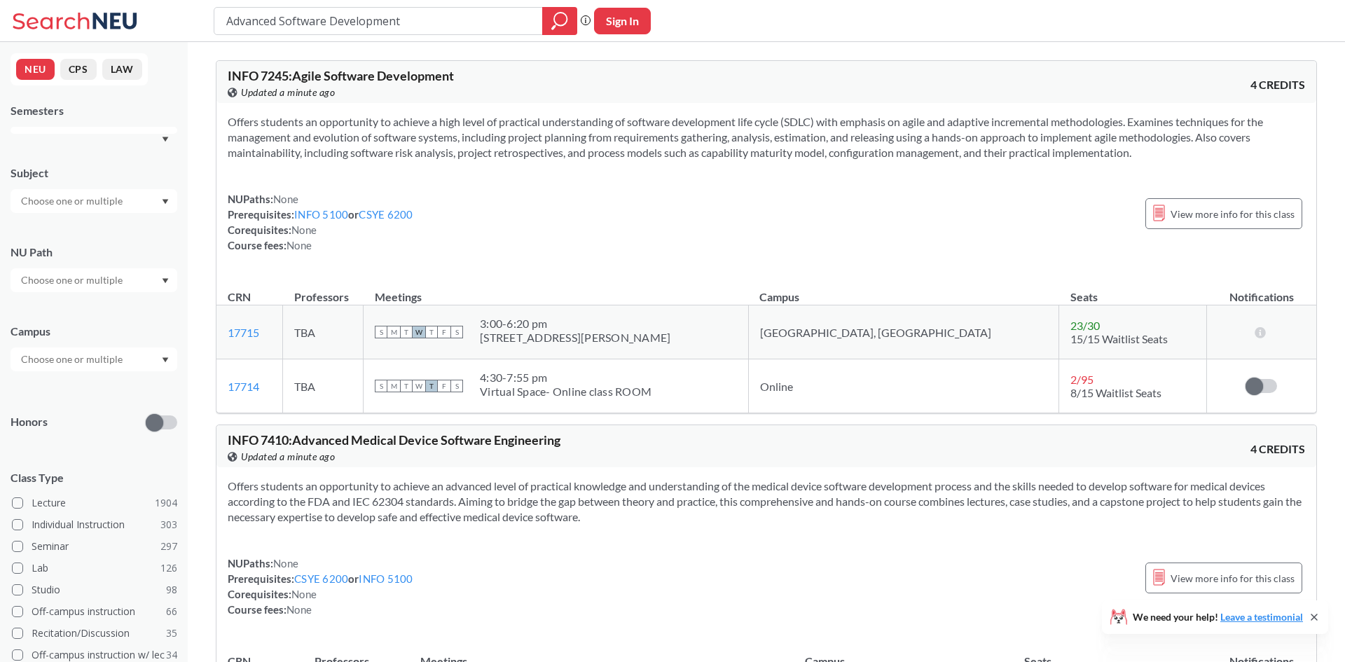 This screenshot has width=1345, height=662. Describe the element at coordinates (394, 440) in the screenshot. I see `span: INFO 7410 : Advanced Medical Device Software Engineering` at that location.